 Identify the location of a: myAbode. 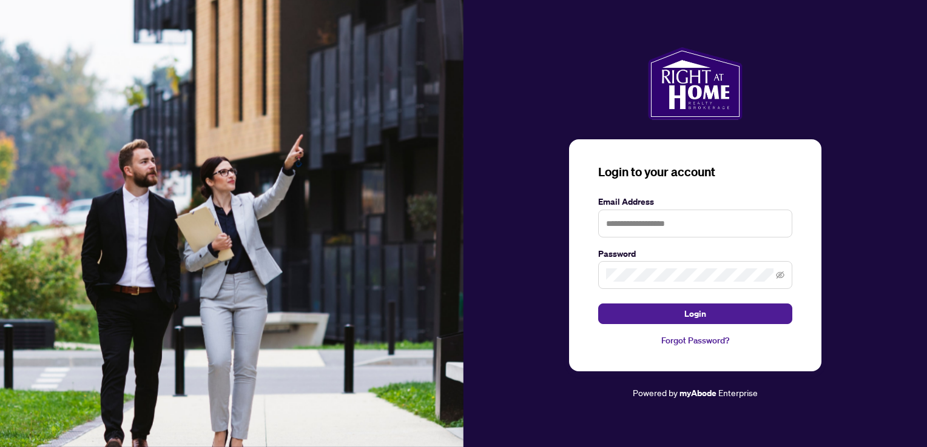
(697, 394).